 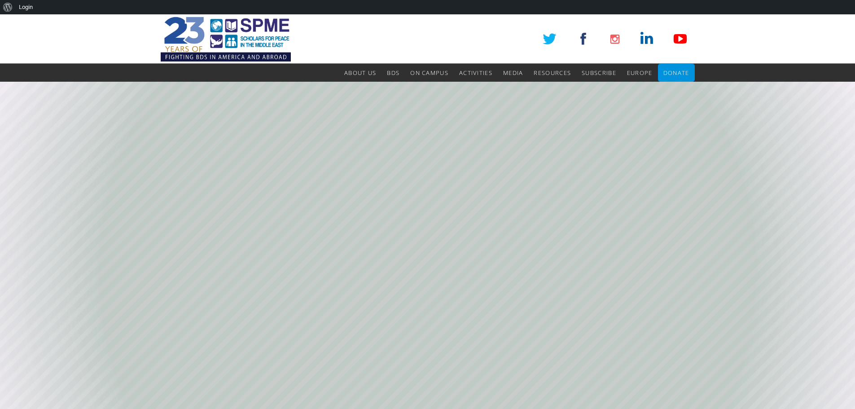 What do you see at coordinates (476, 73) in the screenshot?
I see `a: Activities` at bounding box center [476, 73].